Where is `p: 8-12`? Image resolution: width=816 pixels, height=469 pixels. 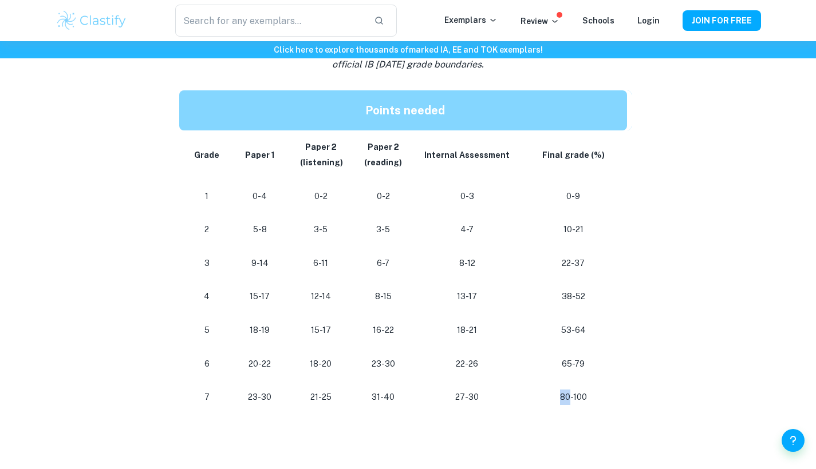
p: 8-12 is located at coordinates (466, 263).